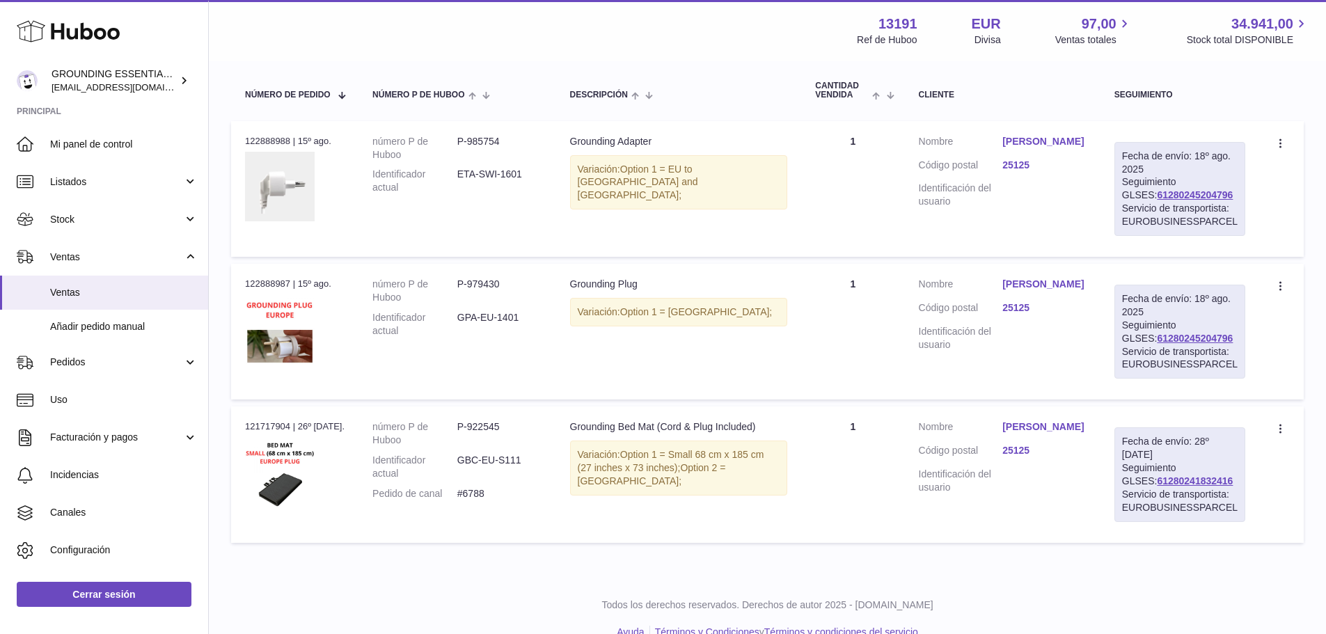 Image resolution: width=1326 pixels, height=634 pixels. Describe the element at coordinates (1194, 481) in the screenshot. I see `a: 61280241832416` at that location.